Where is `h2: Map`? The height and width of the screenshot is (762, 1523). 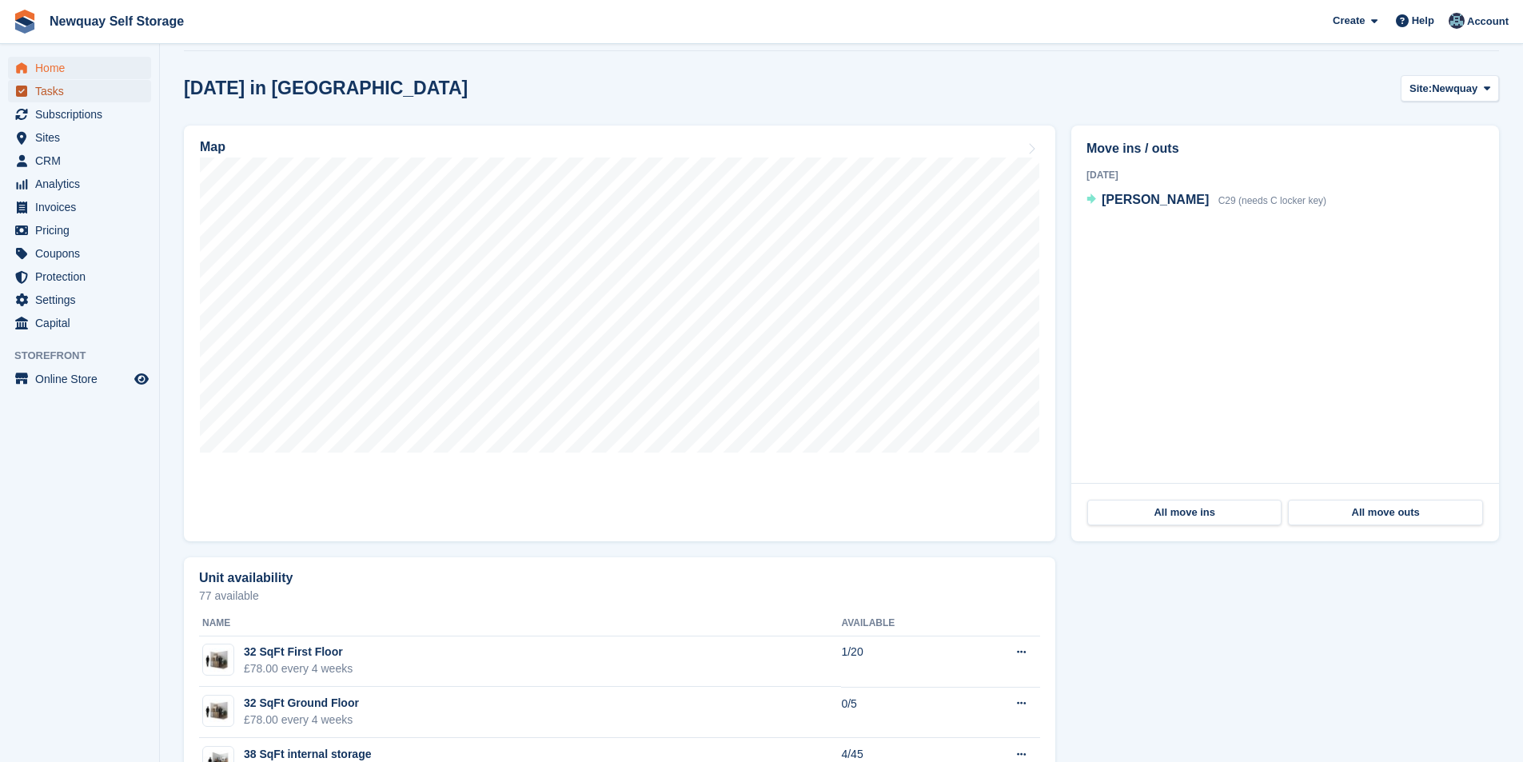
h2: Map is located at coordinates (213, 147).